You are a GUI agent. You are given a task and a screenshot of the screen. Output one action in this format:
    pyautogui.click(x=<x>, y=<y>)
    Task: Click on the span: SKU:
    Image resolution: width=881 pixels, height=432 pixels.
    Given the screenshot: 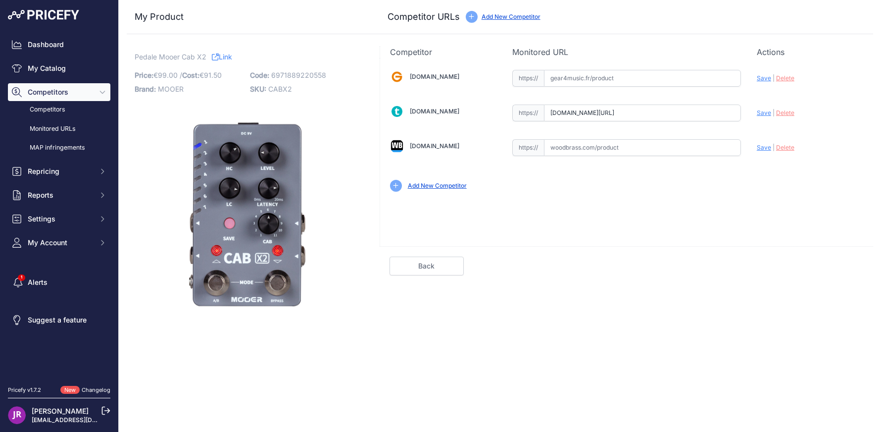 What is the action you would take?
    pyautogui.click(x=258, y=89)
    